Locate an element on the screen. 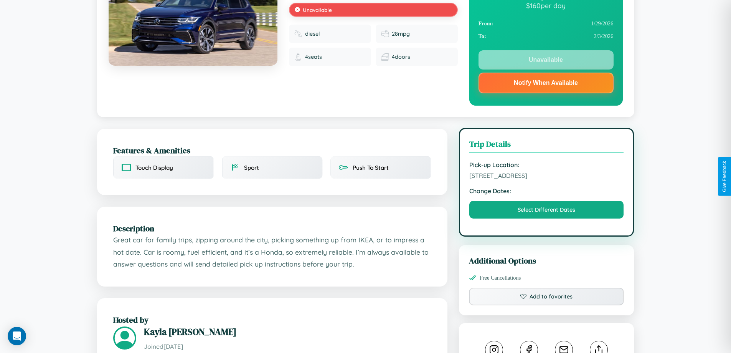 This screenshot has width=731, height=353. img: Doors is located at coordinates (385, 57).